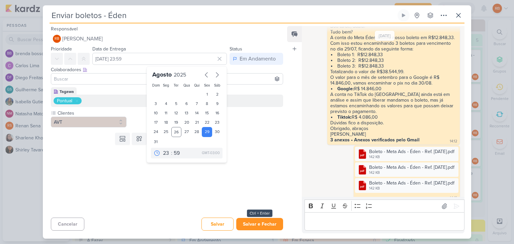 This screenshot has width=514, height=244. Describe the element at coordinates (67, 92) in the screenshot. I see `div: Tagawa` at that location.